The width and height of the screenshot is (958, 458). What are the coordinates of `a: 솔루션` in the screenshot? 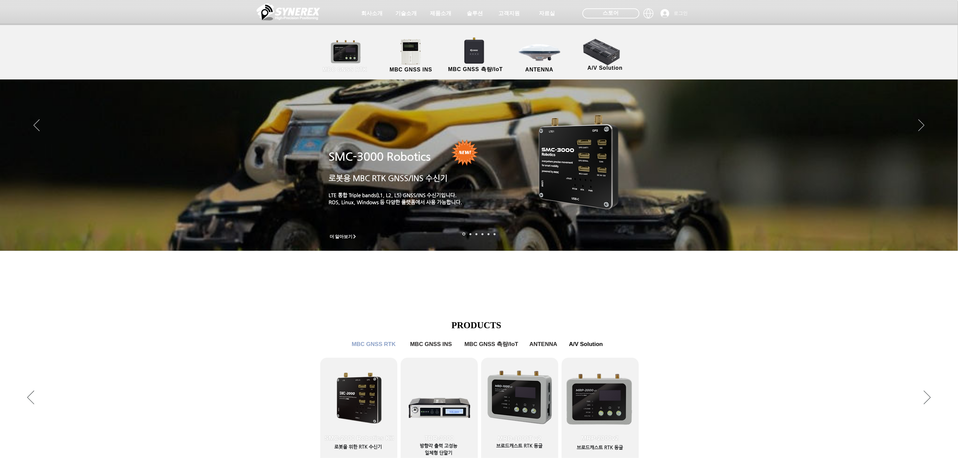 It's located at (475, 13).